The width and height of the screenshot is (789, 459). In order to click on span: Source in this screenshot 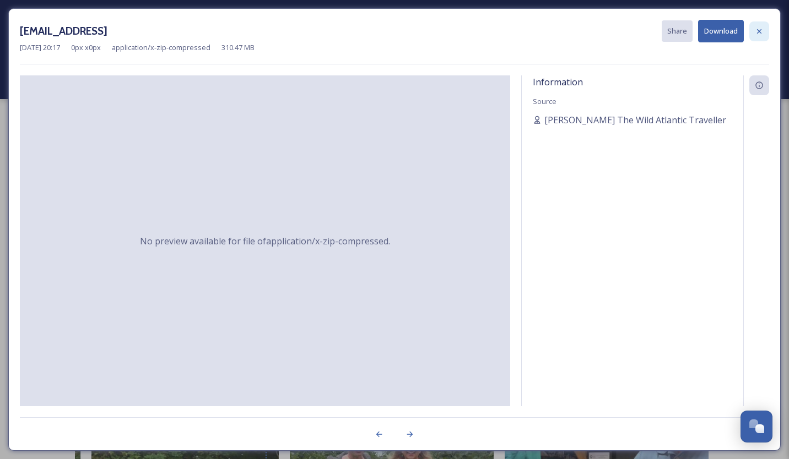, I will do `click(544, 101)`.